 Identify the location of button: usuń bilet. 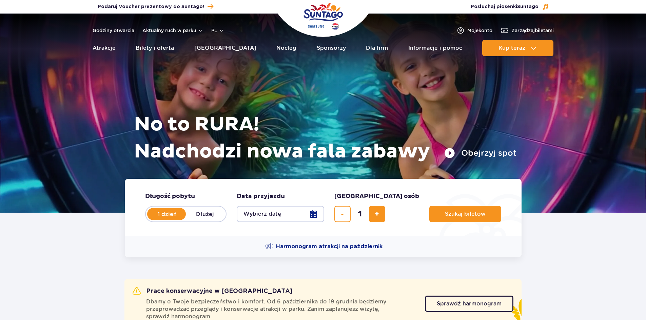
(342, 214).